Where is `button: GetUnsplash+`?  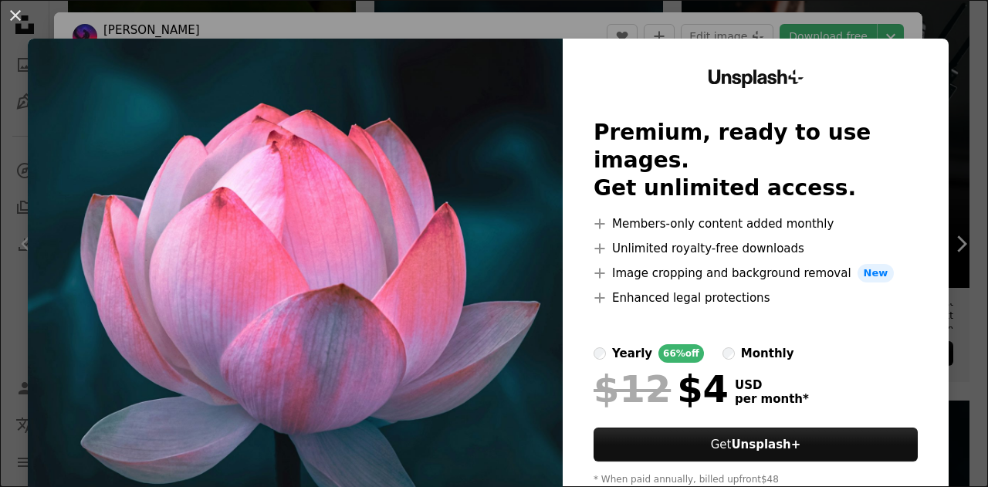 button: GetUnsplash+ is located at coordinates (756, 445).